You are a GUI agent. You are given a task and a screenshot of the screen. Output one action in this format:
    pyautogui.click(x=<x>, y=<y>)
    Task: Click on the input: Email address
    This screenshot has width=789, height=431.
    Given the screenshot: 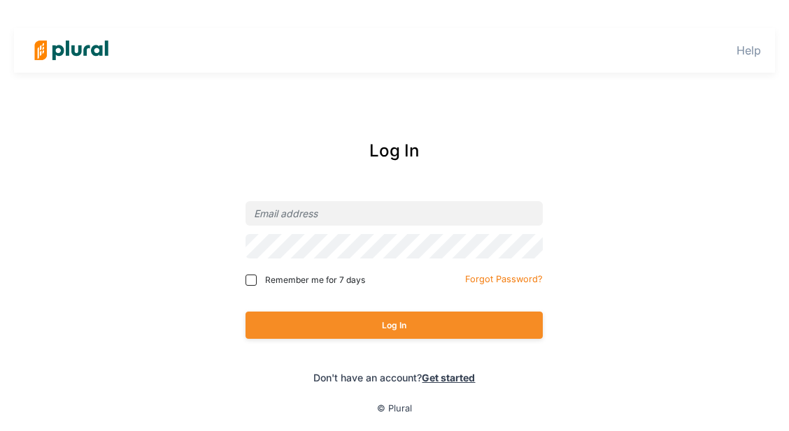 What is the action you would take?
    pyautogui.click(x=394, y=213)
    